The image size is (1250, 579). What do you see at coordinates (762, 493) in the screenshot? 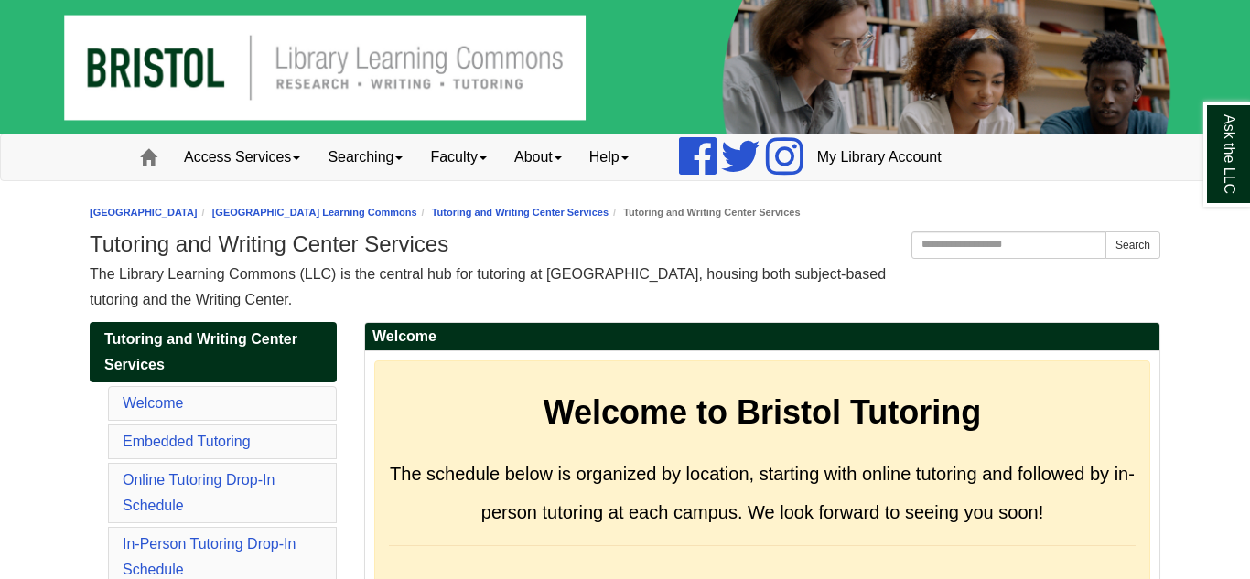
I see `span: The schedule below is organized by location, starting with online tutoring and followed by in-per...` at bounding box center [762, 493].